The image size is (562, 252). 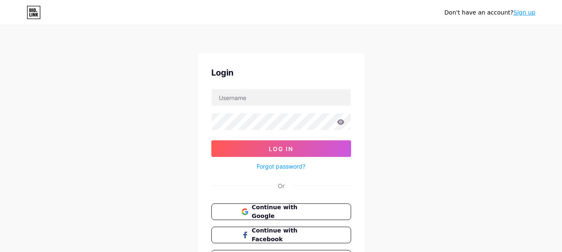 I want to click on a: Continue with Facebook, so click(x=281, y=235).